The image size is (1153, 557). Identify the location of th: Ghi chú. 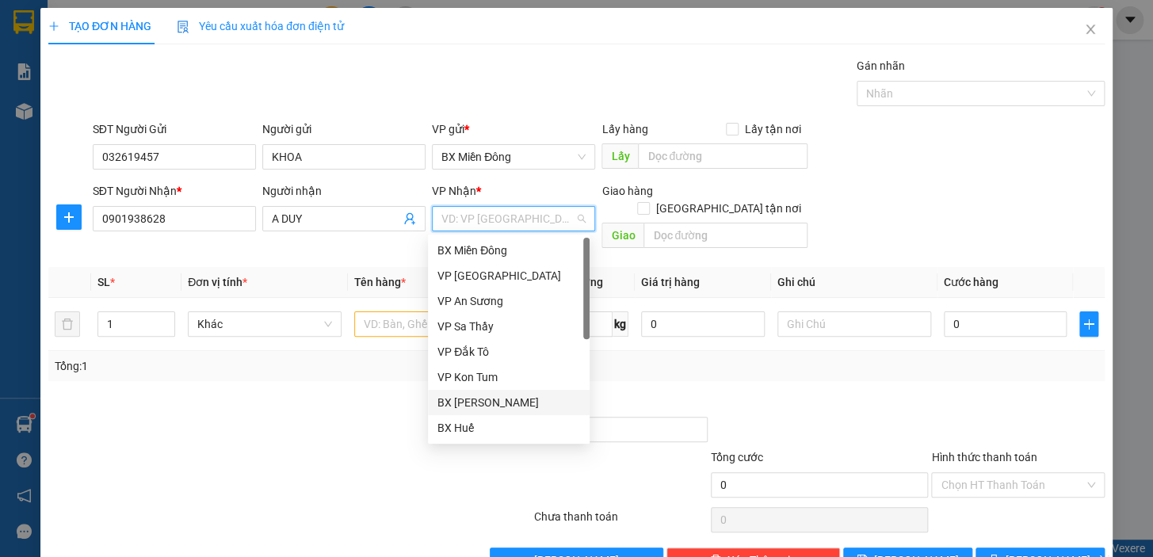
(854, 282).